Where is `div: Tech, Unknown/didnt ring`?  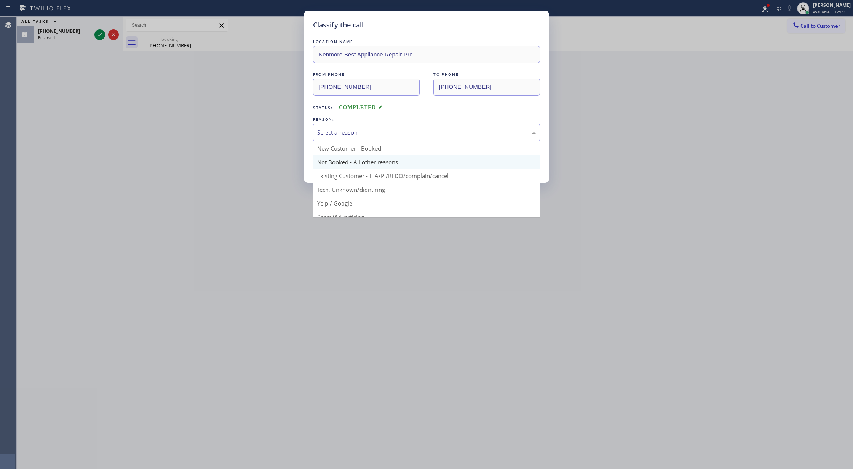
div: Tech, Unknown/didnt ring is located at coordinates (427, 189).